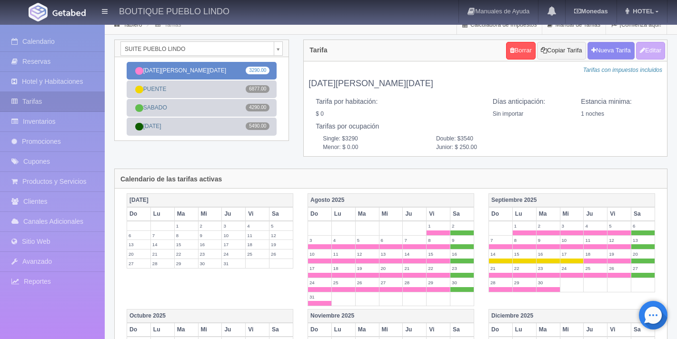 The image size is (677, 339). Describe the element at coordinates (462, 282) in the screenshot. I see `label: 30` at that location.